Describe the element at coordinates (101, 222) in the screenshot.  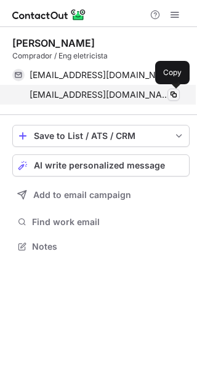
I see `button: Find work email` at that location.